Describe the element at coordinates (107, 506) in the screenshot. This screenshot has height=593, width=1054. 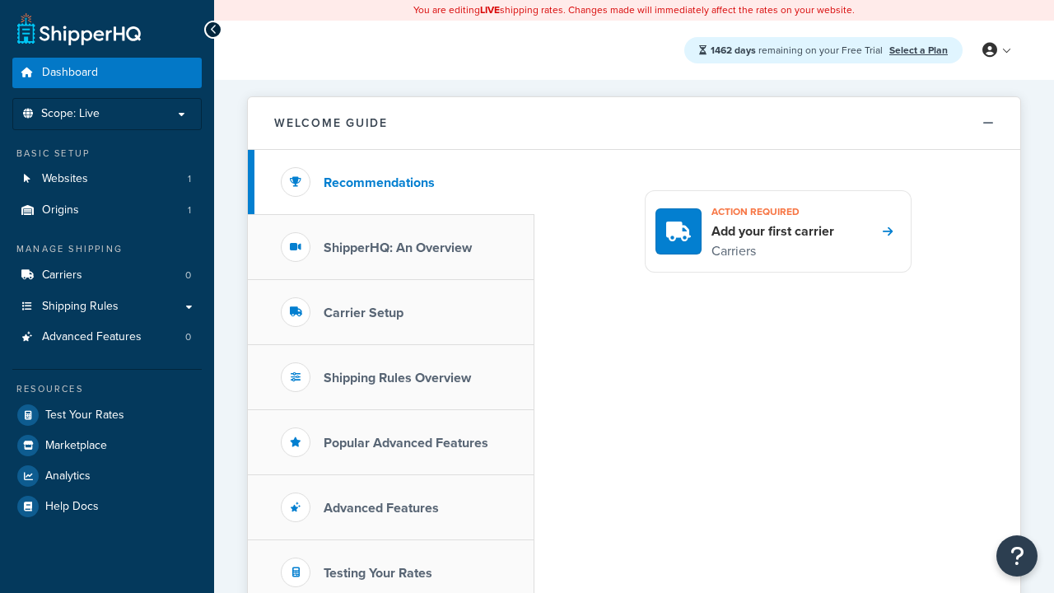
I see `li: Help Docs` at that location.